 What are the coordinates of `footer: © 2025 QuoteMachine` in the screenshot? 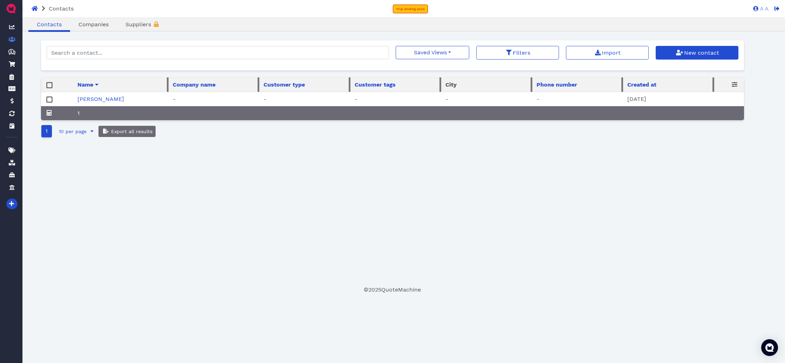 It's located at (392, 290).